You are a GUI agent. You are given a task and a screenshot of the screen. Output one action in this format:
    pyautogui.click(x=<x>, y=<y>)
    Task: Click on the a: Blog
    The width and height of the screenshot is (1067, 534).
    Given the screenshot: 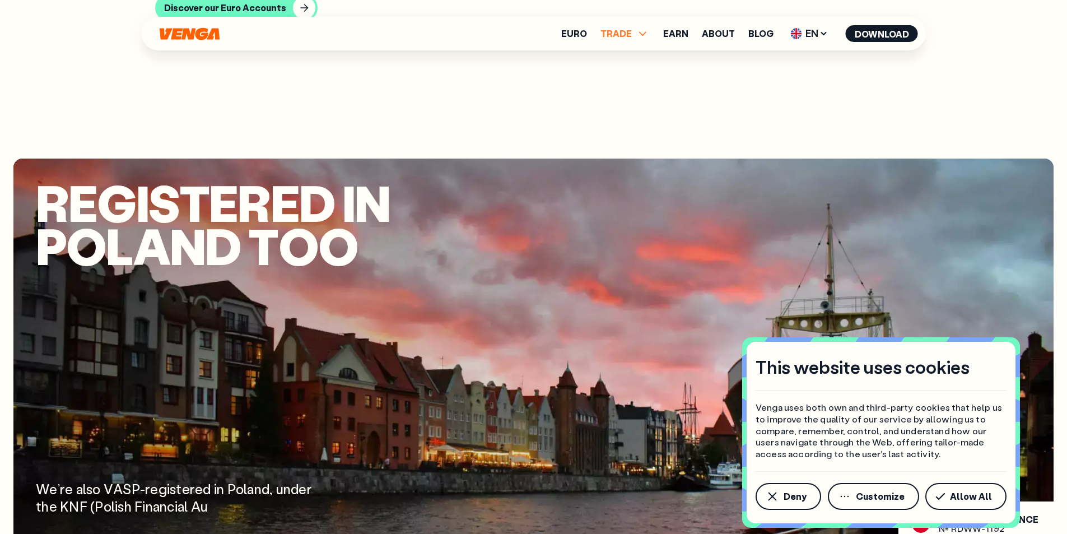 What is the action you would take?
    pyautogui.click(x=760, y=34)
    